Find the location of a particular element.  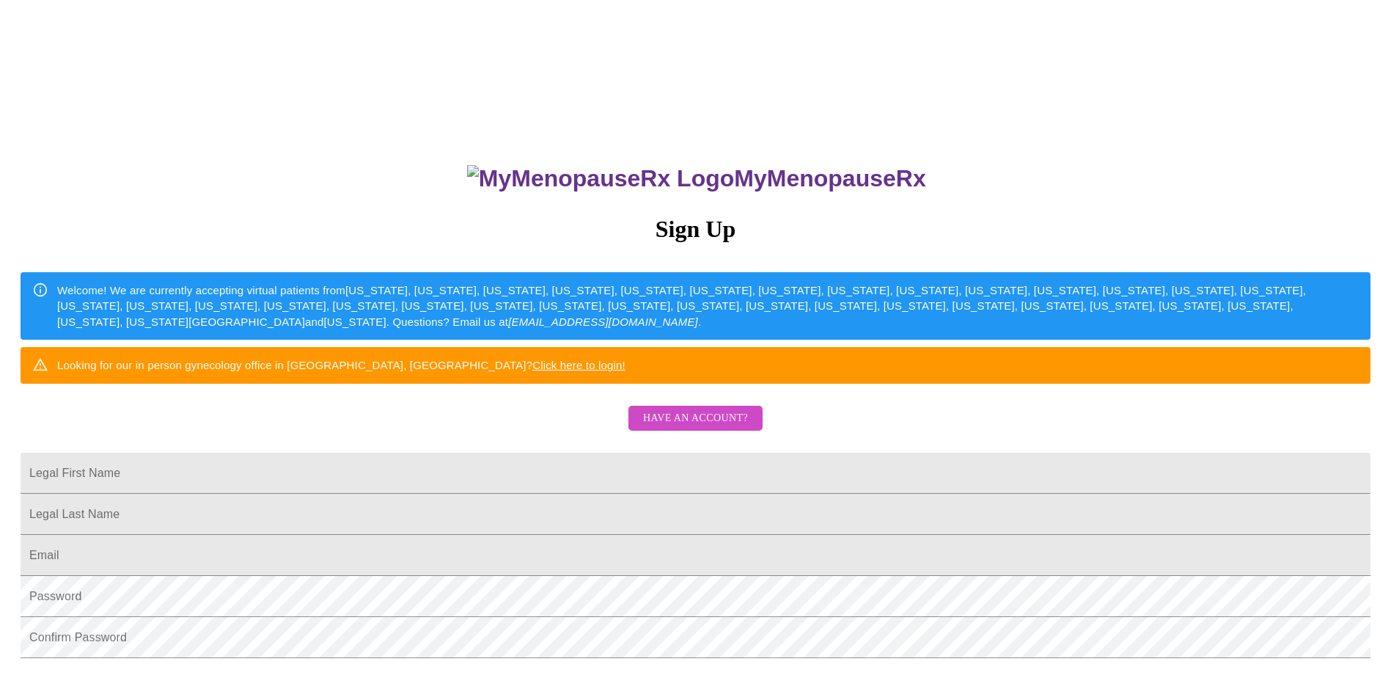

h3: MyMenopauseRx is located at coordinates (697, 178).